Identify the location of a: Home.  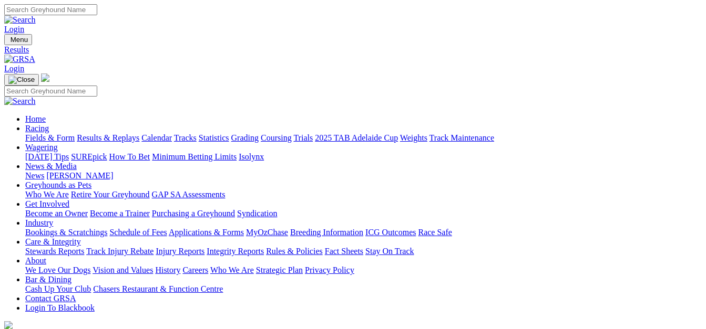
(35, 119).